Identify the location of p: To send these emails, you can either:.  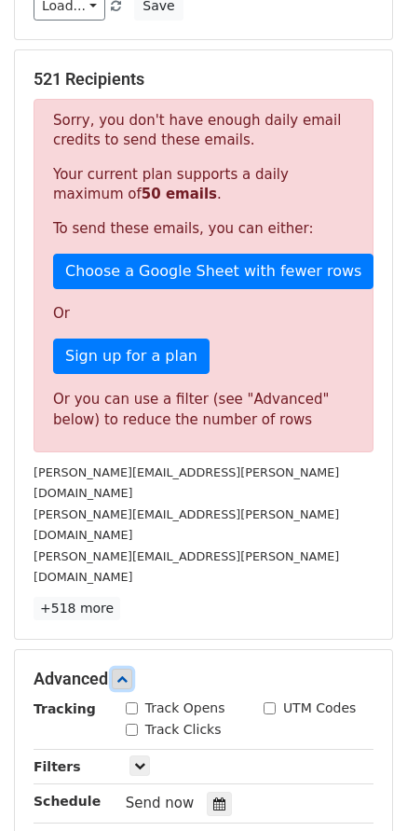
(203, 228).